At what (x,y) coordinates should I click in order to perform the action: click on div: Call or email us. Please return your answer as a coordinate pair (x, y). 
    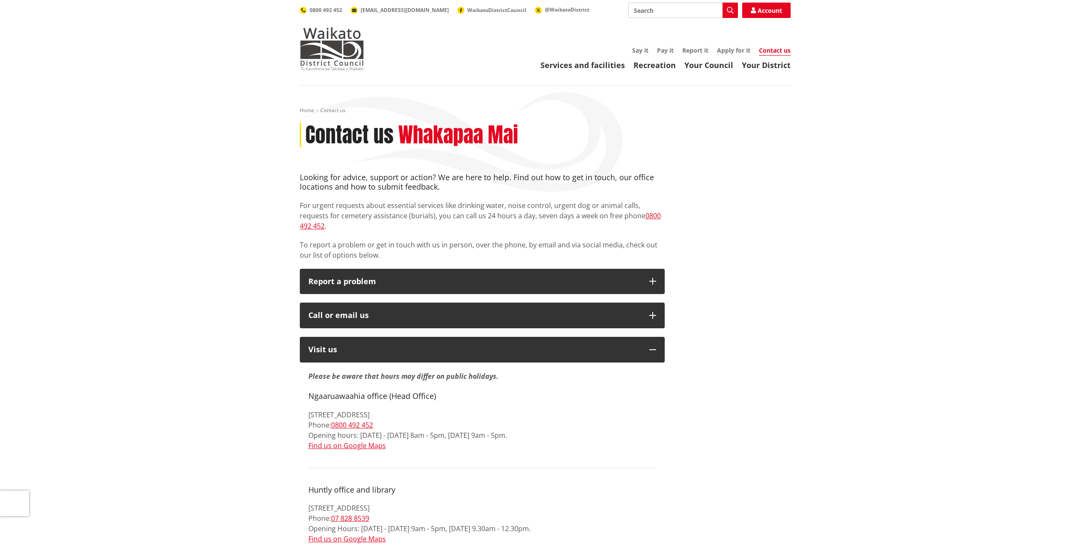
    Looking at the image, I should click on (475, 316).